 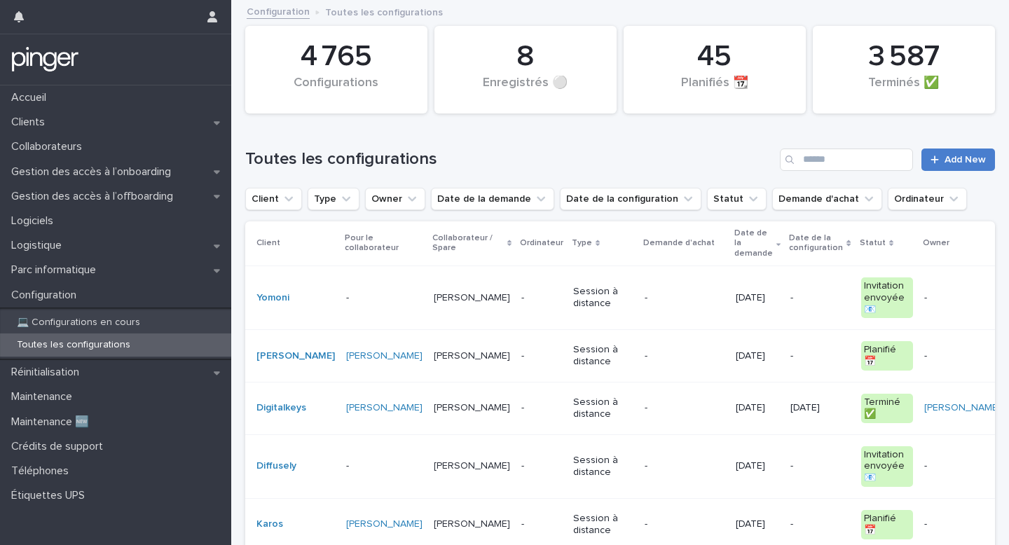 I want to click on input: Search, so click(x=846, y=160).